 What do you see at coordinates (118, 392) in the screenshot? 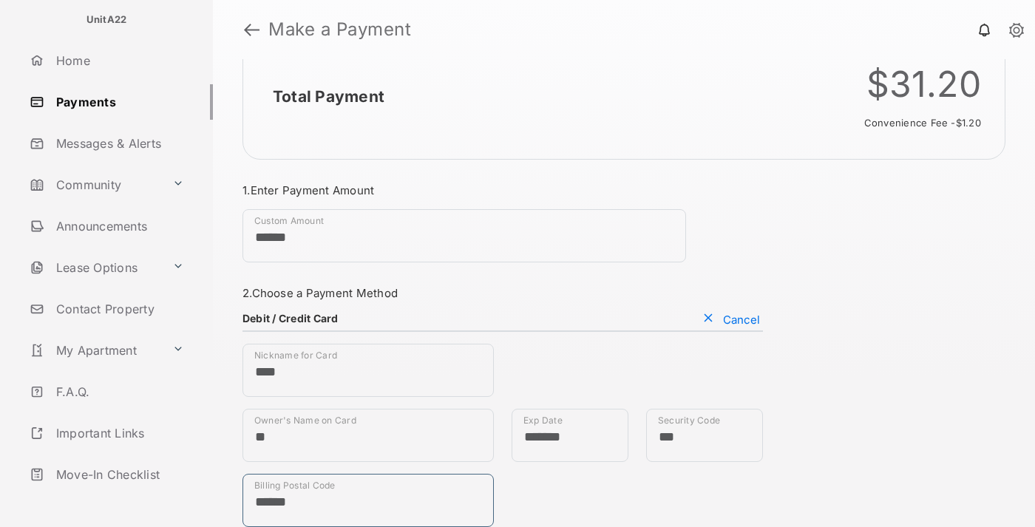
I see `a: F.A.Q.` at bounding box center [118, 392].